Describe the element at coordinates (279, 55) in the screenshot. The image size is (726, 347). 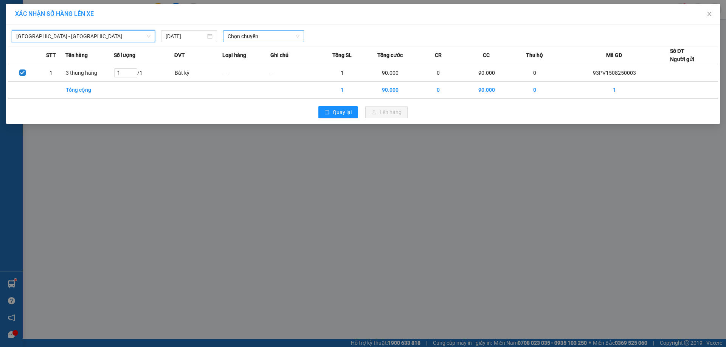
I see `span: Ghi chú` at that location.